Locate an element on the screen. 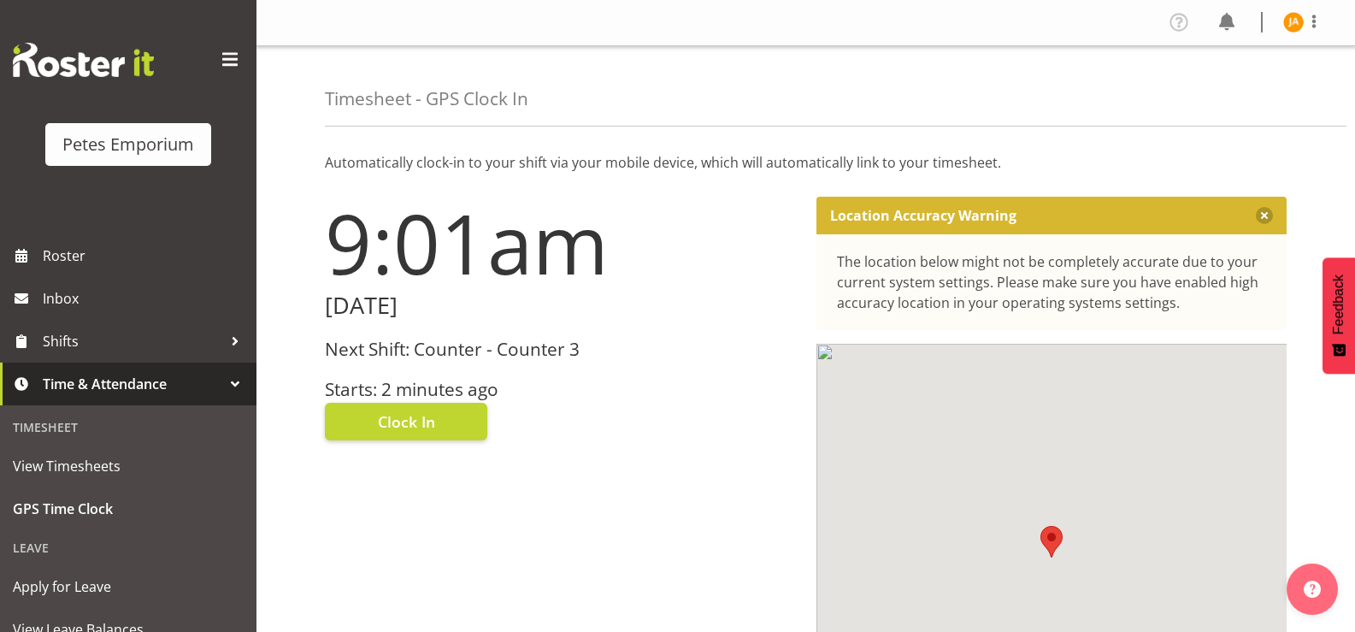 The height and width of the screenshot is (632, 1355). img: help-xxl-2.png is located at coordinates (1313, 589).